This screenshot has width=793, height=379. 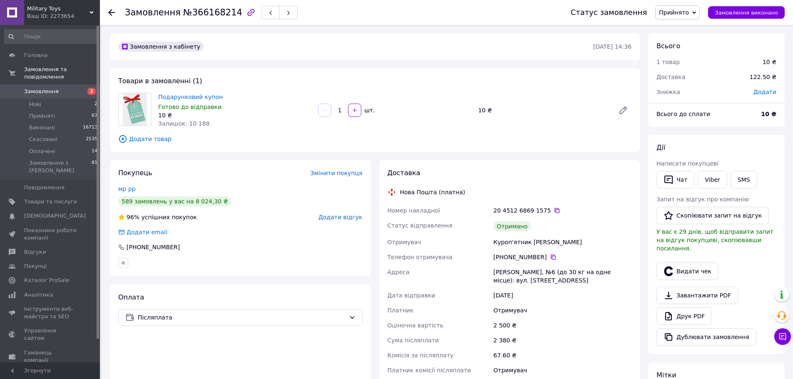 I want to click on span: 2, so click(x=92, y=91).